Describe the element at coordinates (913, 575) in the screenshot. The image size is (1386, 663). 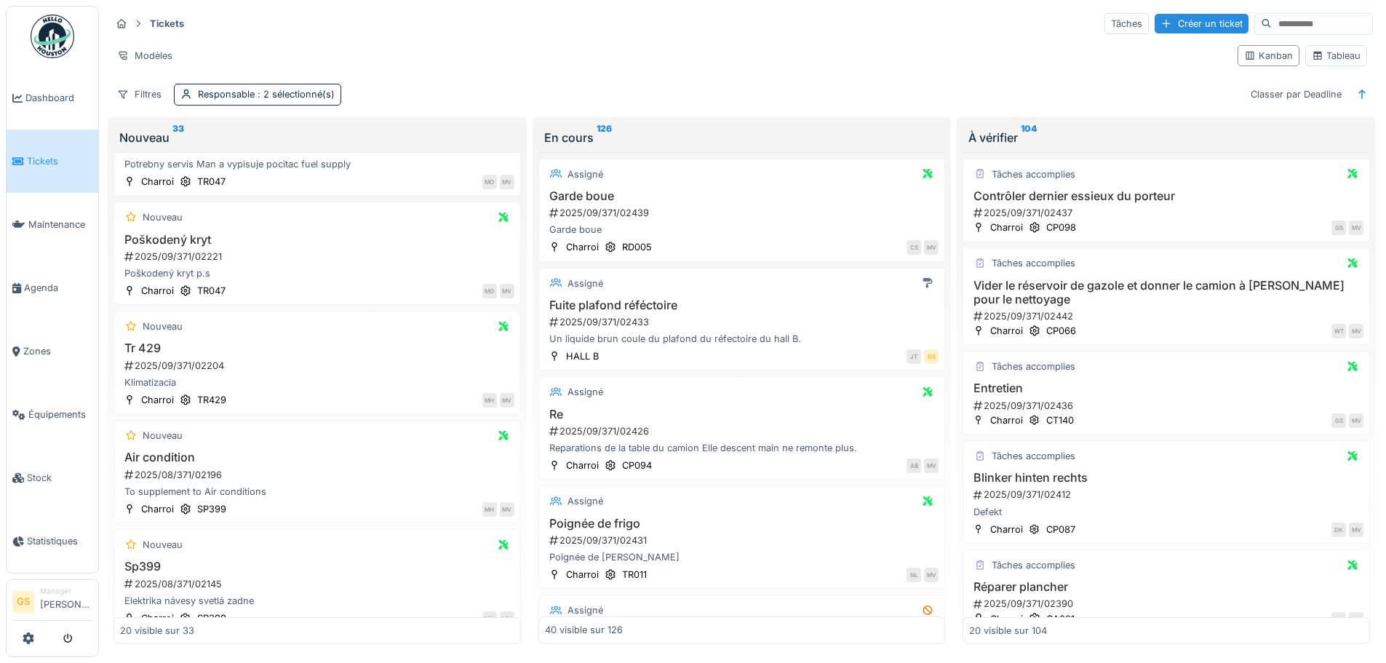
I see `div: NL` at that location.